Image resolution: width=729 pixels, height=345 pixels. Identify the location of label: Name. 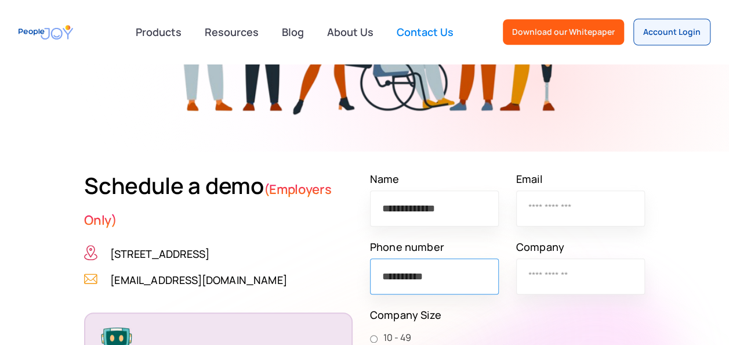
(434, 179).